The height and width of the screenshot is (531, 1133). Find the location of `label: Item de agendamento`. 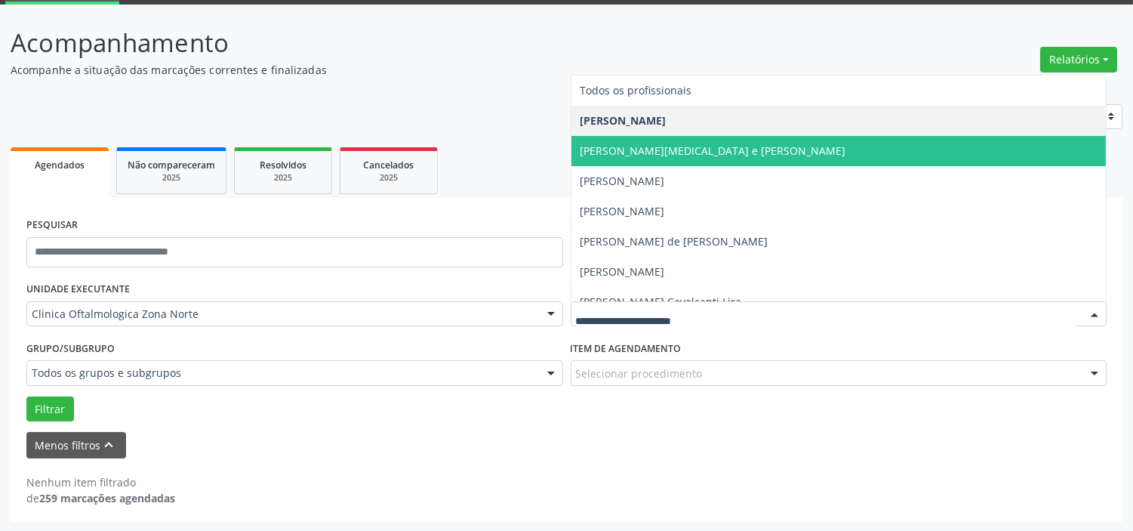

label: Item de agendamento is located at coordinates (626, 348).